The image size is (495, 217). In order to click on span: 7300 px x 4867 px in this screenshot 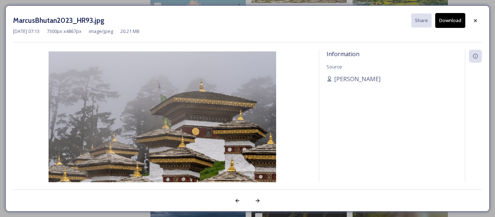, I will do `click(64, 31)`.